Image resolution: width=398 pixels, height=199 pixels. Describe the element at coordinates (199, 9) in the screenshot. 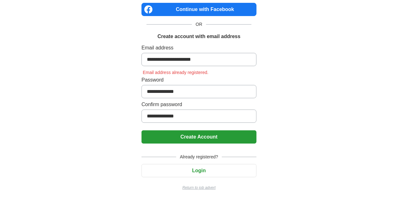

I see `a: Continue with Facebook` at that location.